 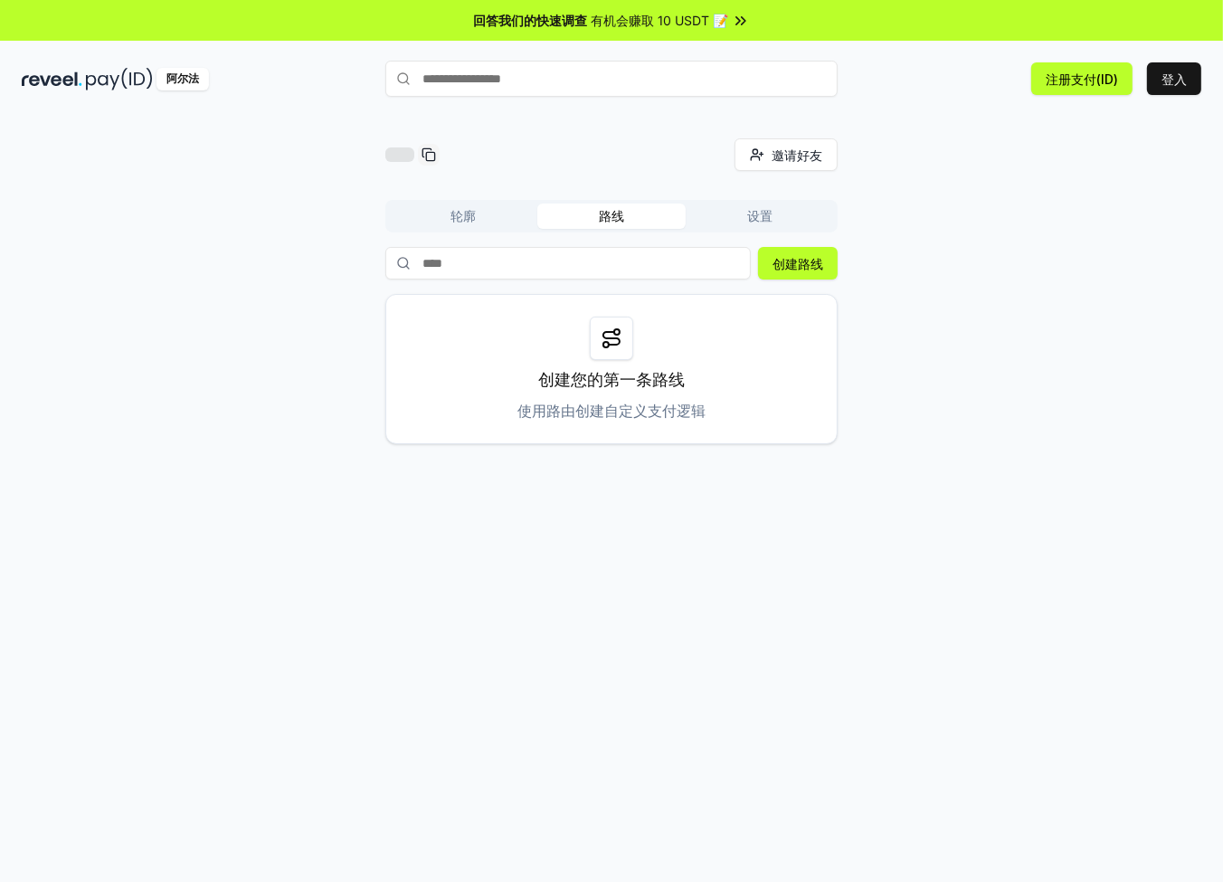 I want to click on img: 揭示黑暗, so click(x=52, y=79).